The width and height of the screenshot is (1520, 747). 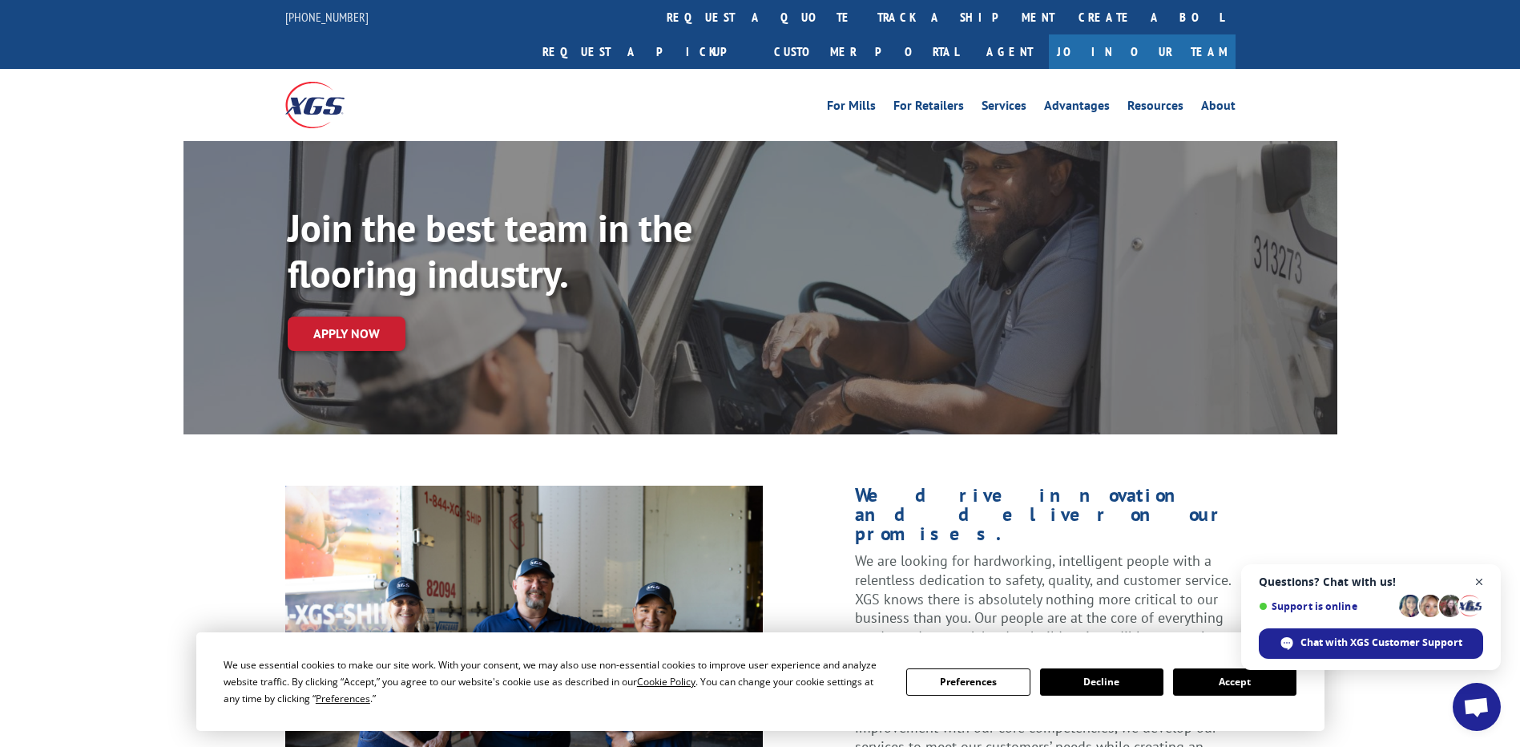 I want to click on div: Open chat, so click(x=1477, y=707).